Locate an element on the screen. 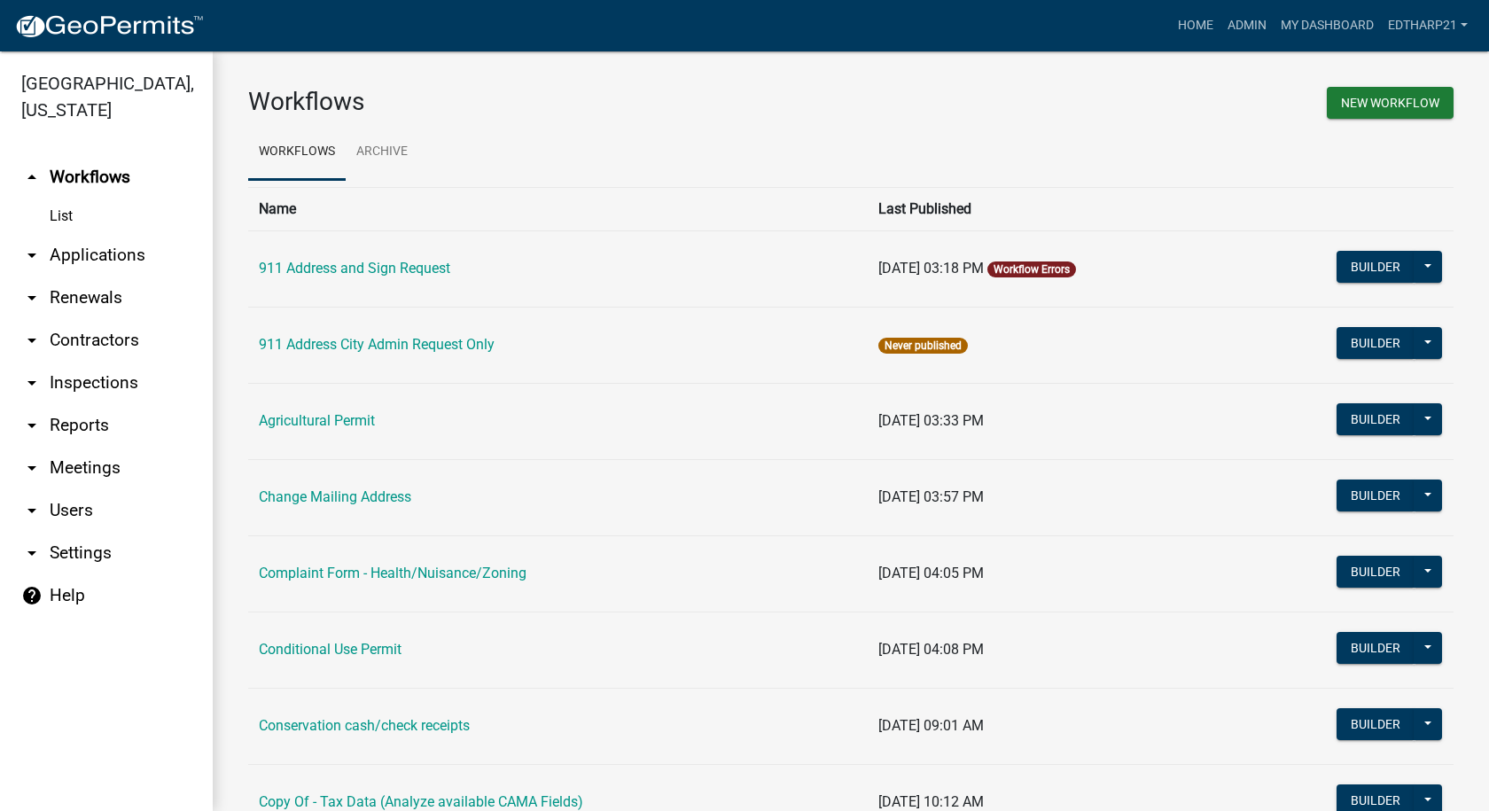 The image size is (1489, 811). a: Conservation cash/check receipts is located at coordinates (364, 725).